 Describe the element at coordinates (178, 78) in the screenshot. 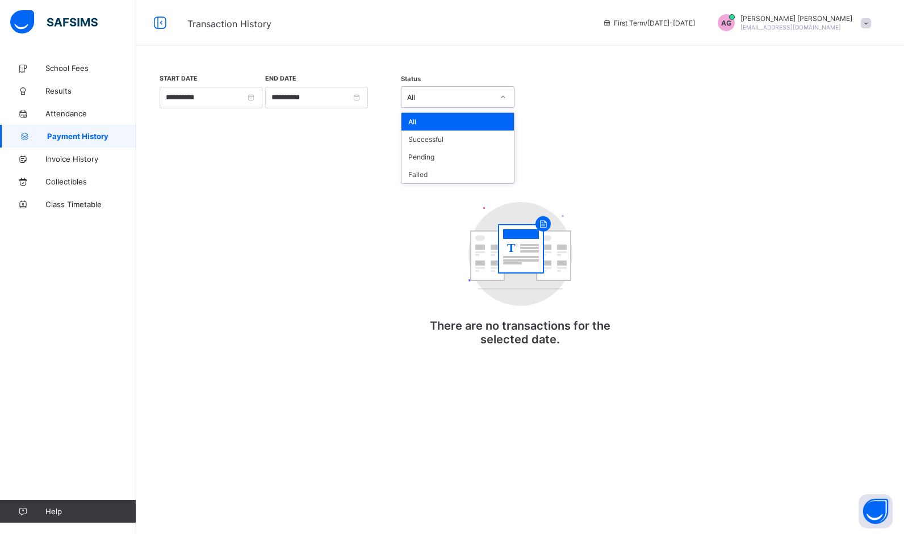

I see `label: Start Date` at that location.